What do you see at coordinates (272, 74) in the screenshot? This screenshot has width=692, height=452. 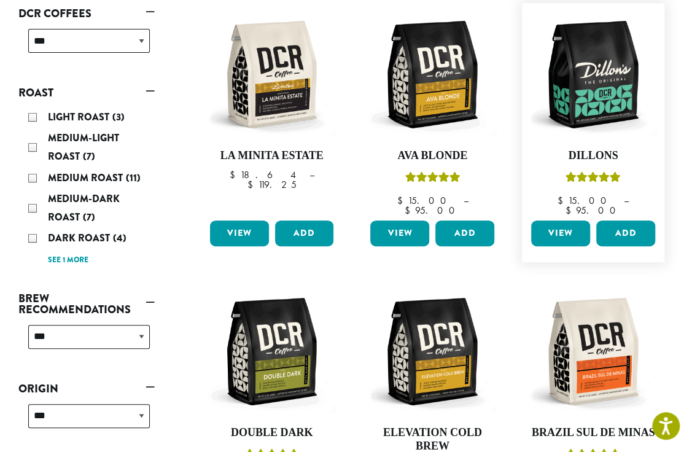 I see `img: DCR-12oz-La-Minita-Estate-Stock-scaled.png` at bounding box center [272, 74].